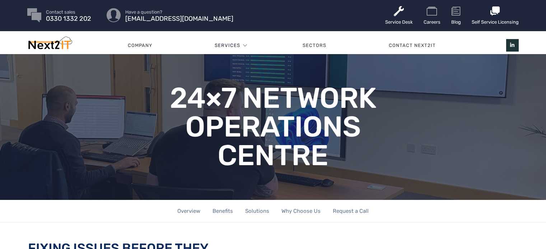 The image size is (546, 249). I want to click on img: Next2IT, so click(50, 44).